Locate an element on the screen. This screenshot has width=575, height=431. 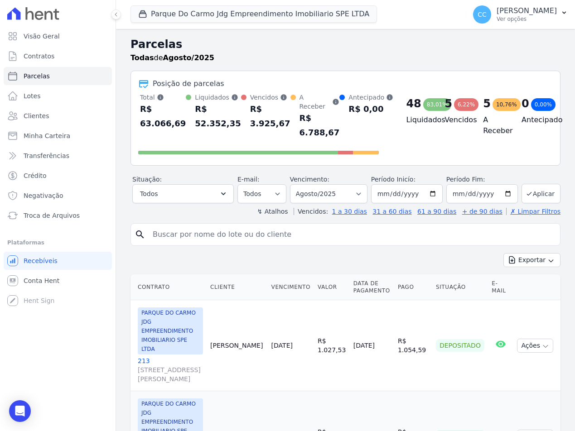
th: Pago is located at coordinates (413, 287).